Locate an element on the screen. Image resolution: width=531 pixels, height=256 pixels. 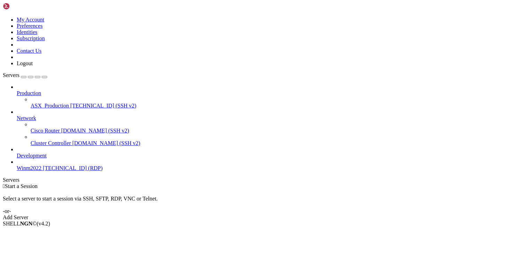
a: Logout is located at coordinates (25, 63).